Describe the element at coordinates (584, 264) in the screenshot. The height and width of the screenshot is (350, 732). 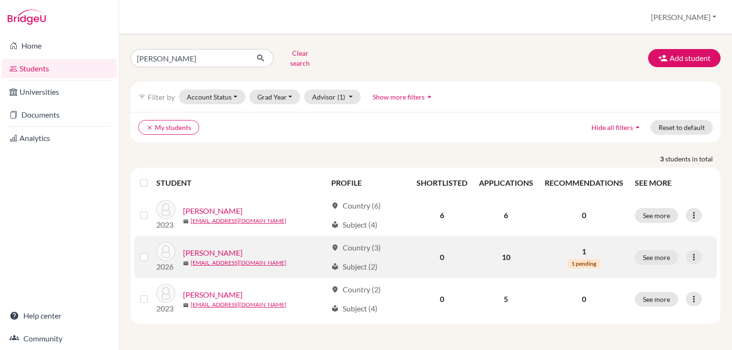
I see `span: 1 pending` at that location.